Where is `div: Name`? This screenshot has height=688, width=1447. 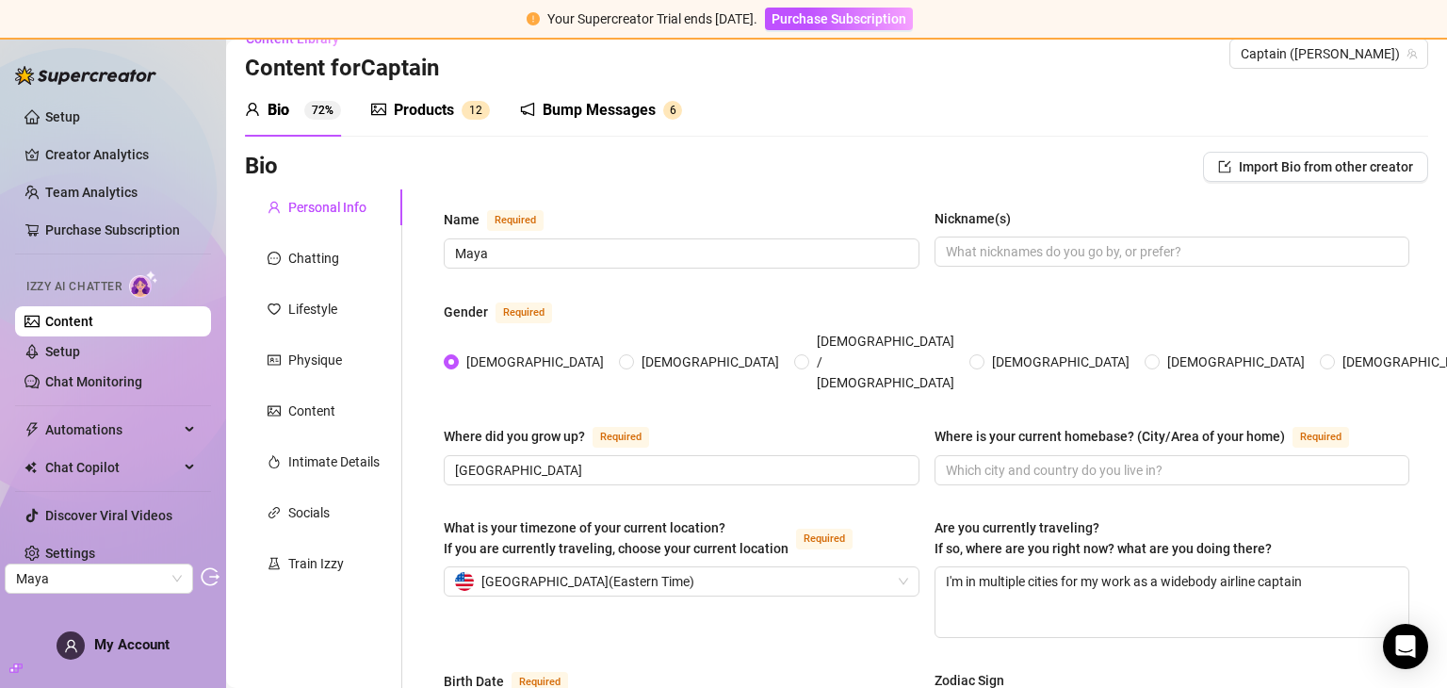
div: Name is located at coordinates (462, 219).